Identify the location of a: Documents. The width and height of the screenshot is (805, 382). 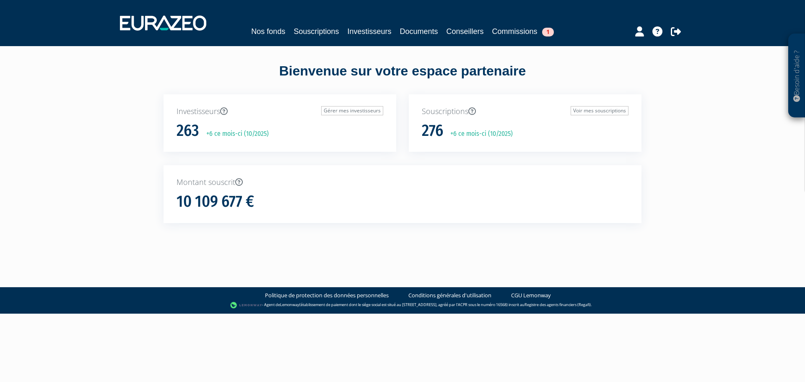
(419, 31).